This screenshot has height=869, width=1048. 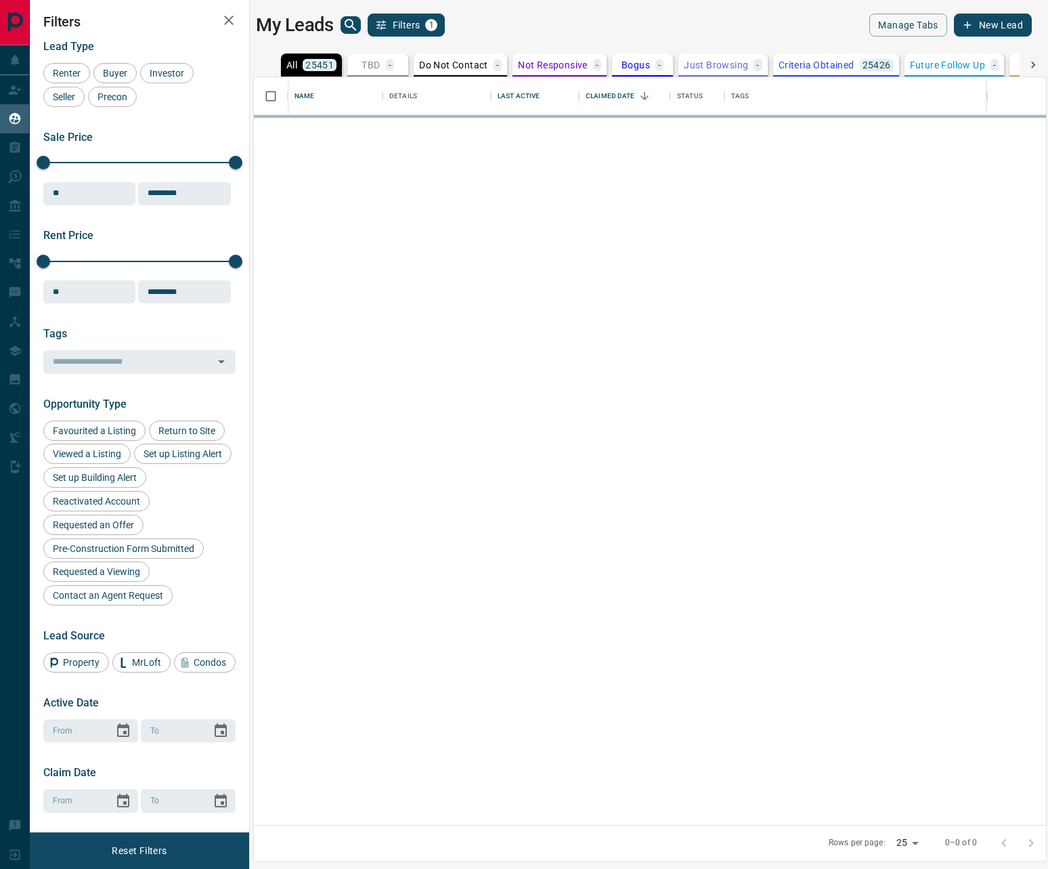 What do you see at coordinates (123, 549) in the screenshot?
I see `span: Pre-Construction Form Submitted` at bounding box center [123, 549].